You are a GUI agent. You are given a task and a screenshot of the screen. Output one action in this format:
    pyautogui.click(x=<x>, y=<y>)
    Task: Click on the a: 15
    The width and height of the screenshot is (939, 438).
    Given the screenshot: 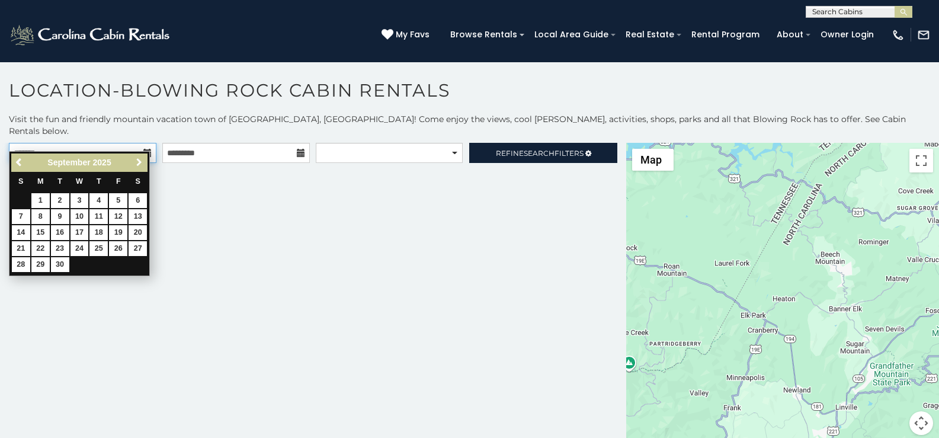 What is the action you would take?
    pyautogui.click(x=40, y=232)
    